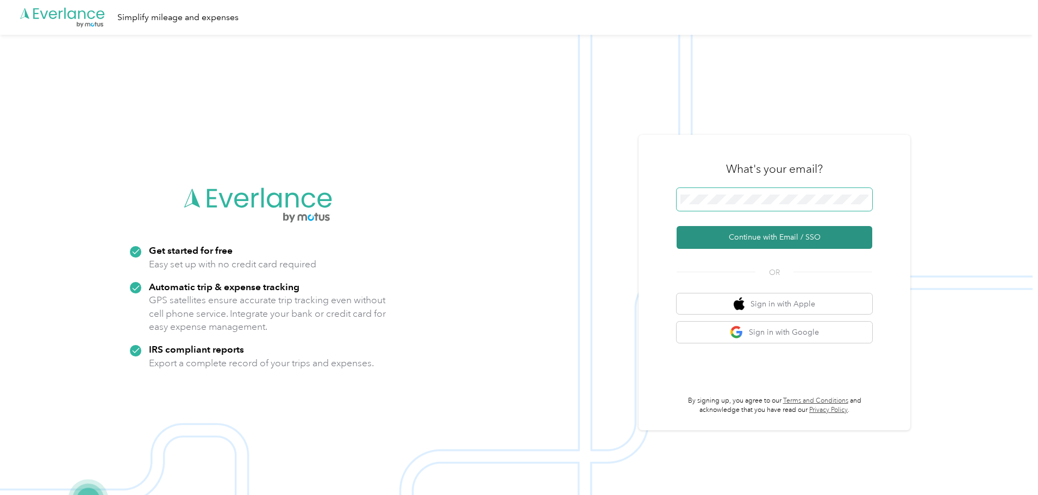  I want to click on h3: What's your email?, so click(775, 169).